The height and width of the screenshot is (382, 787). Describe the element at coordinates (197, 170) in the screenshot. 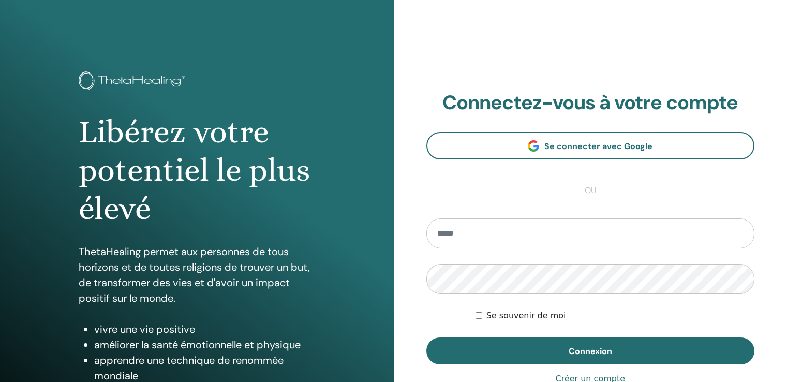

I see `h1: Libérez votre potentiel le plus élevé` at that location.